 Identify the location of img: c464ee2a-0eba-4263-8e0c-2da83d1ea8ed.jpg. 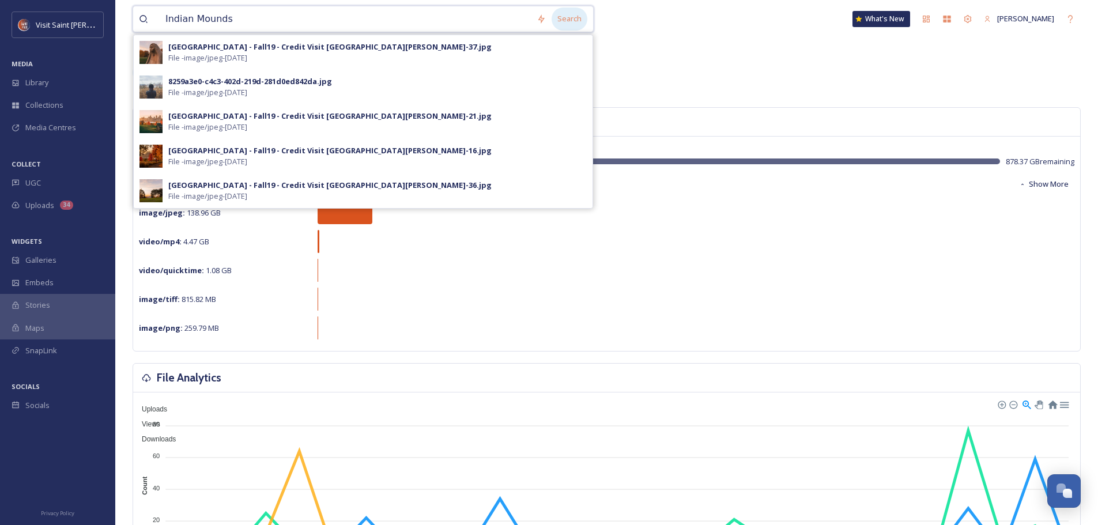
(151, 87).